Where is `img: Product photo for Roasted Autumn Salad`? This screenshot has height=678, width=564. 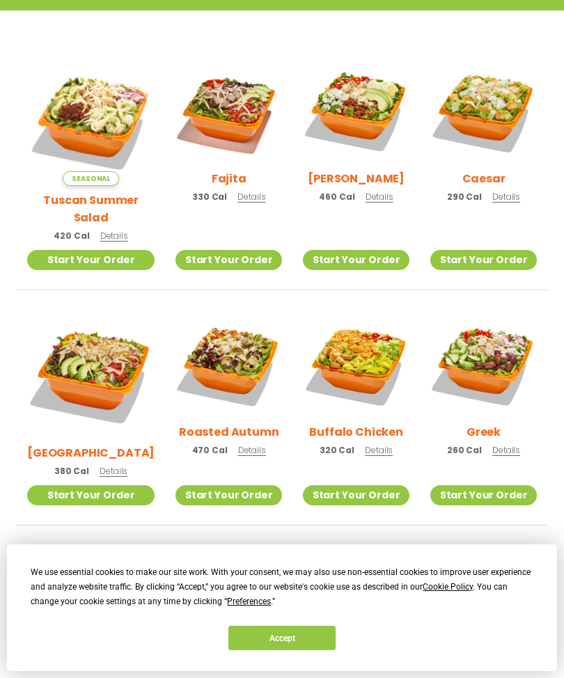 img: Product photo for Roasted Autumn Salad is located at coordinates (228, 364).